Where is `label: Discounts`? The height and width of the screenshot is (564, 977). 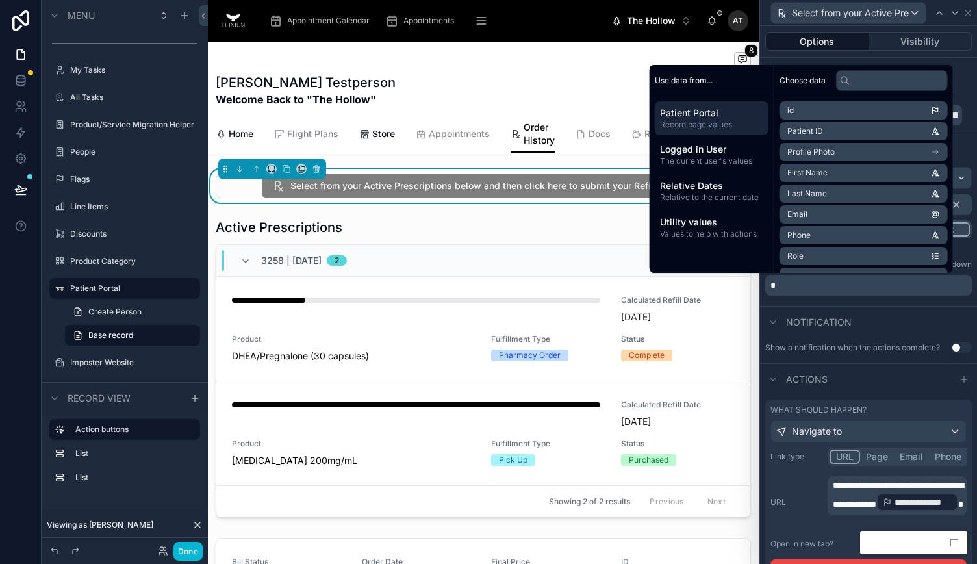 label: Discounts is located at coordinates (134, 234).